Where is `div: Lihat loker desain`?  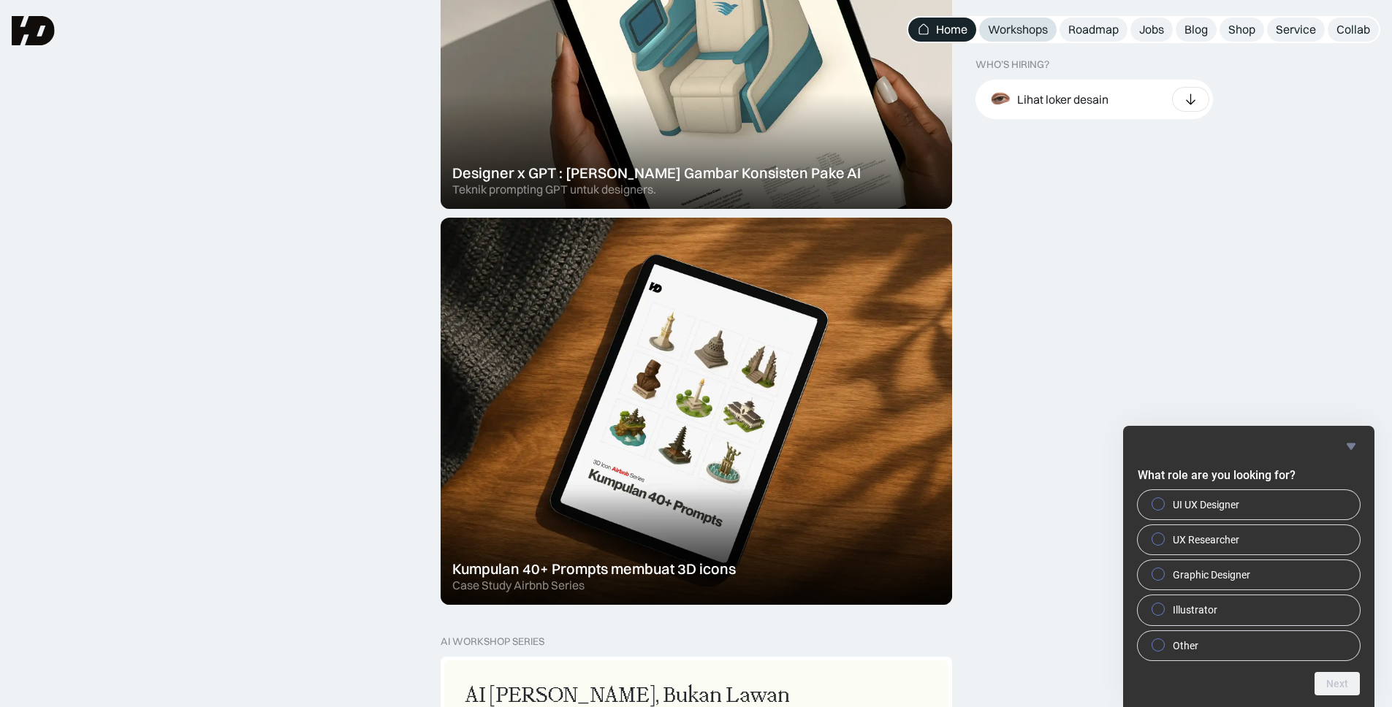 div: Lihat loker desain is located at coordinates (1062, 99).